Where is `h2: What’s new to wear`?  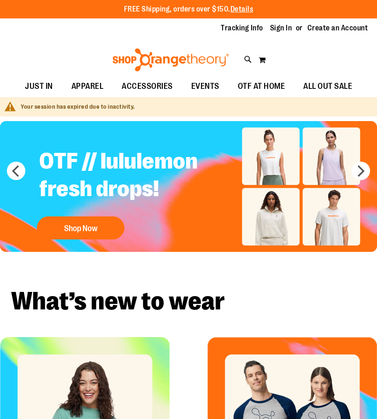
h2: What’s new to wear is located at coordinates (188, 301).